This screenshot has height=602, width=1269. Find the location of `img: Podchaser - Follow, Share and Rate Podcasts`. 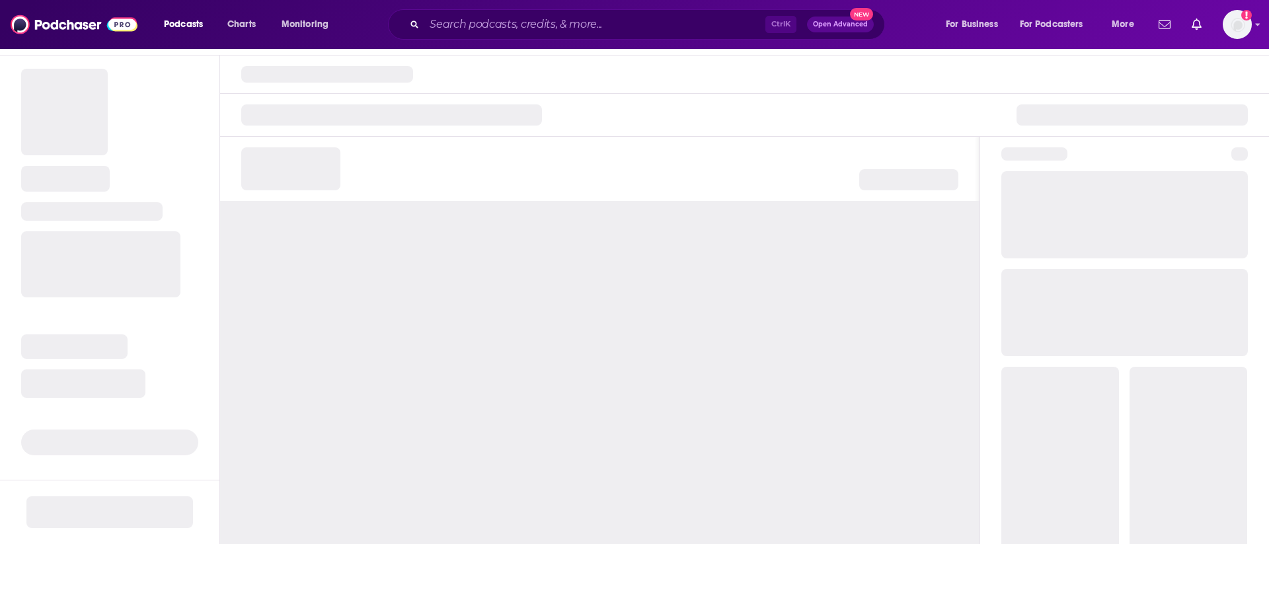

img: Podchaser - Follow, Share and Rate Podcasts is located at coordinates (74, 24).